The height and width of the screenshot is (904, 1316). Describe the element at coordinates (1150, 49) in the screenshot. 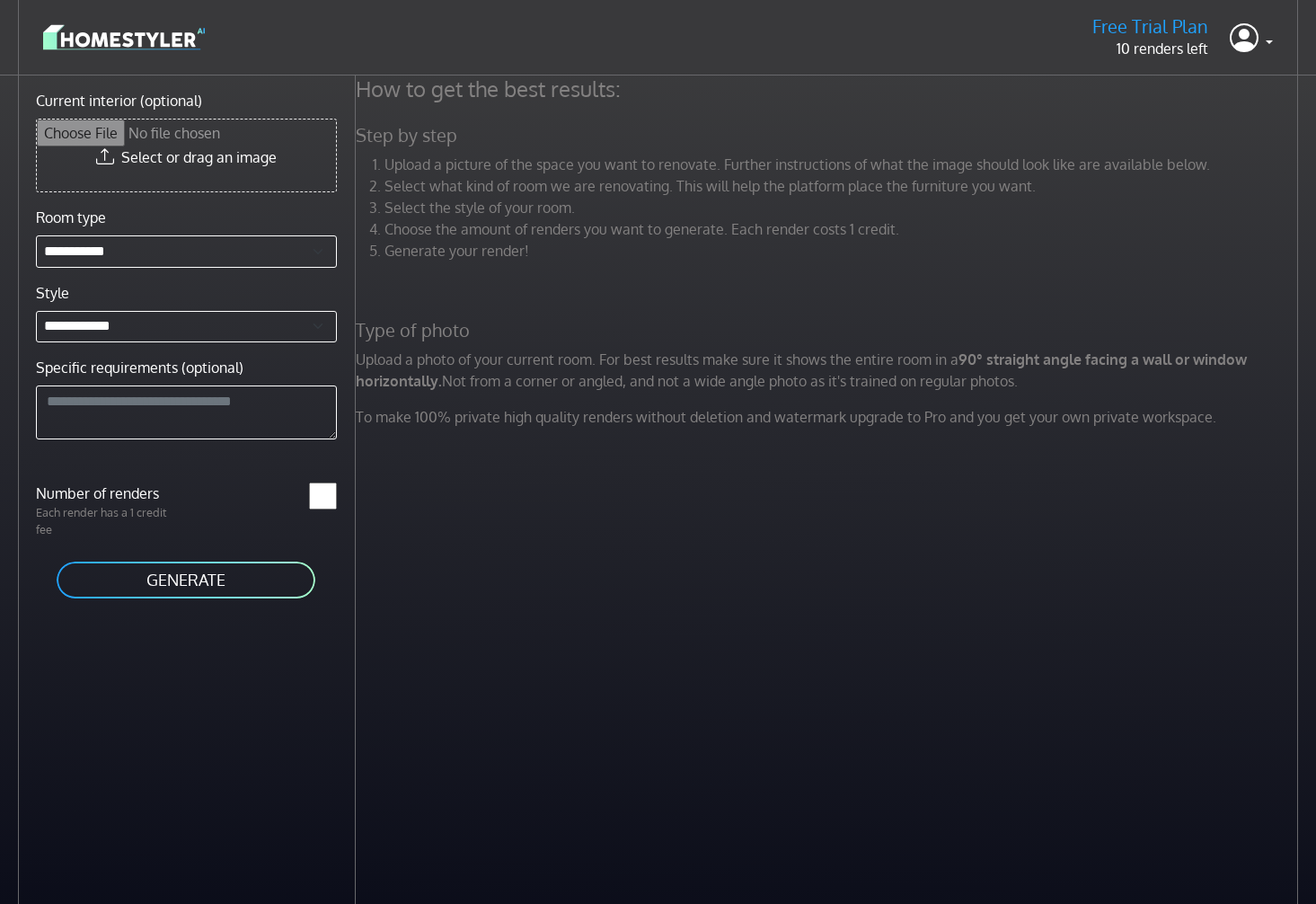

I see `p: 10 renders left` at that location.